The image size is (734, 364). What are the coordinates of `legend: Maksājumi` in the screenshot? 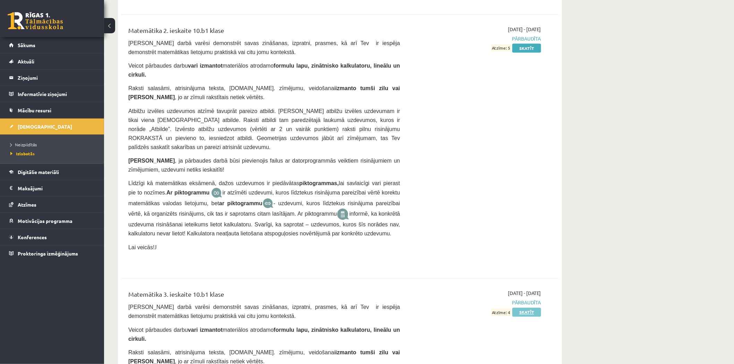 It's located at (57, 188).